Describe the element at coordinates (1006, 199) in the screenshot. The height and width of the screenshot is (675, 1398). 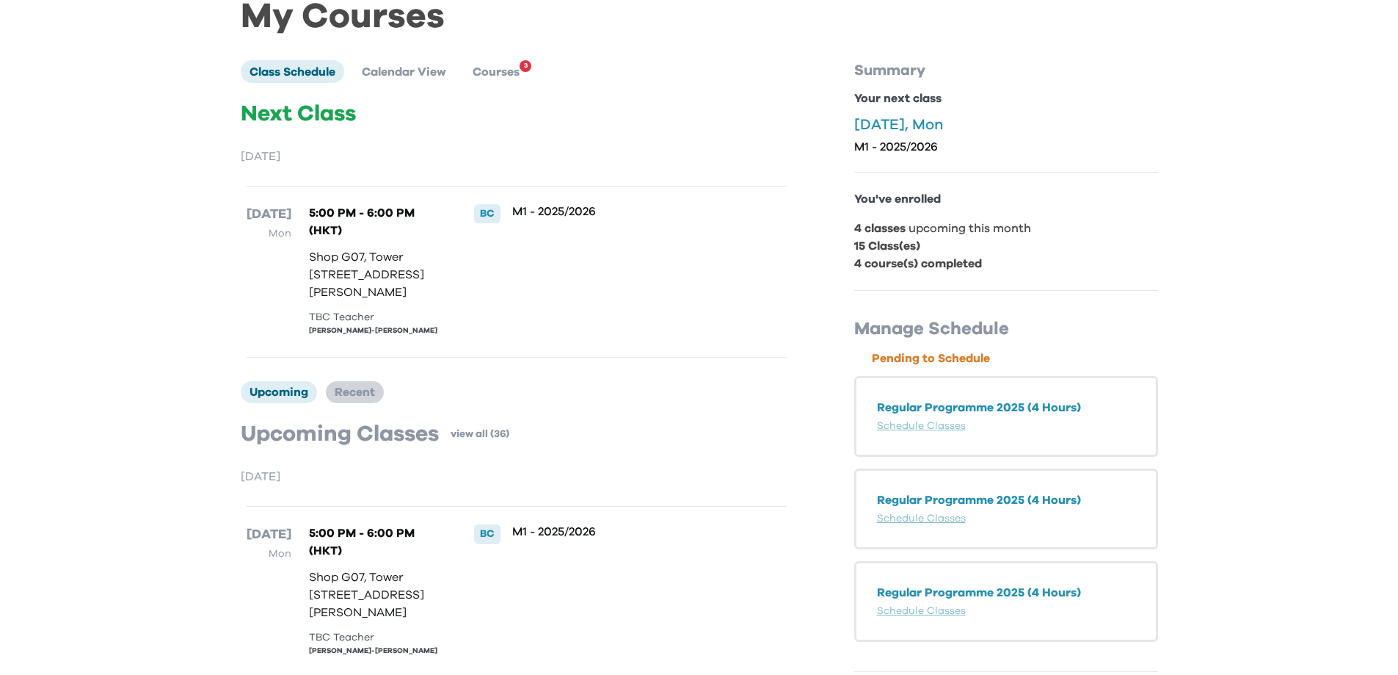
I see `p: You've enrolled` at that location.